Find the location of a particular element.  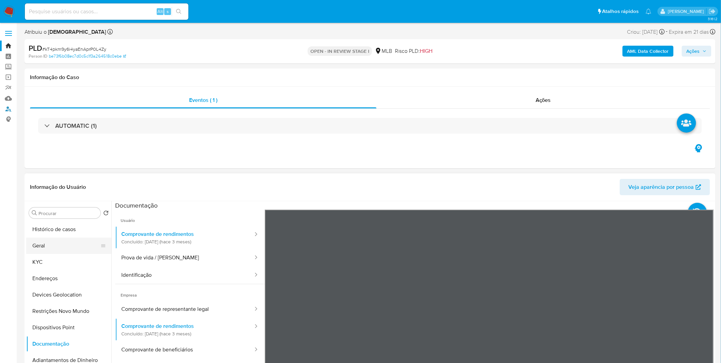

div: MLB is located at coordinates (383, 51).